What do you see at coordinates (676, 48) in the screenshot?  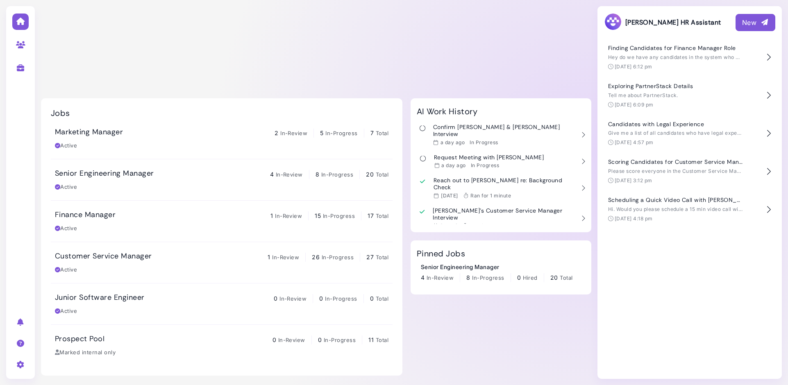 I see `h4: Finding Candidates for Finance Manager Role` at bounding box center [676, 48].